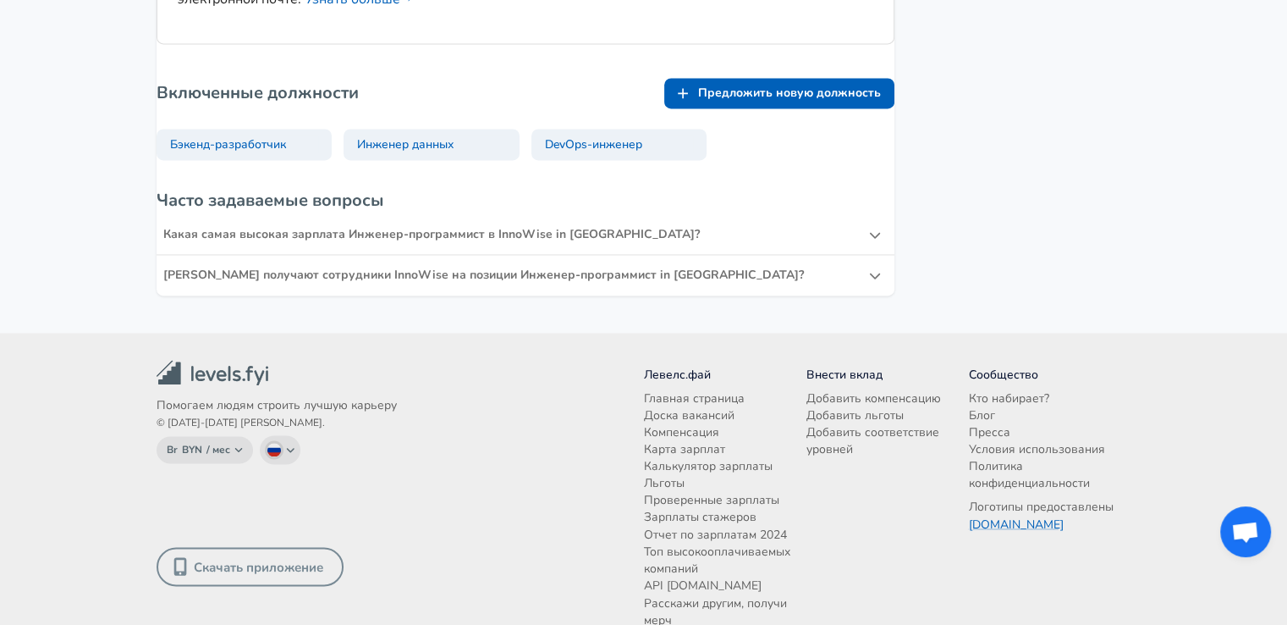 Image resolution: width=1287 pixels, height=625 pixels. What do you see at coordinates (274, 449) in the screenshot?
I see `img: Russian` at bounding box center [274, 449].